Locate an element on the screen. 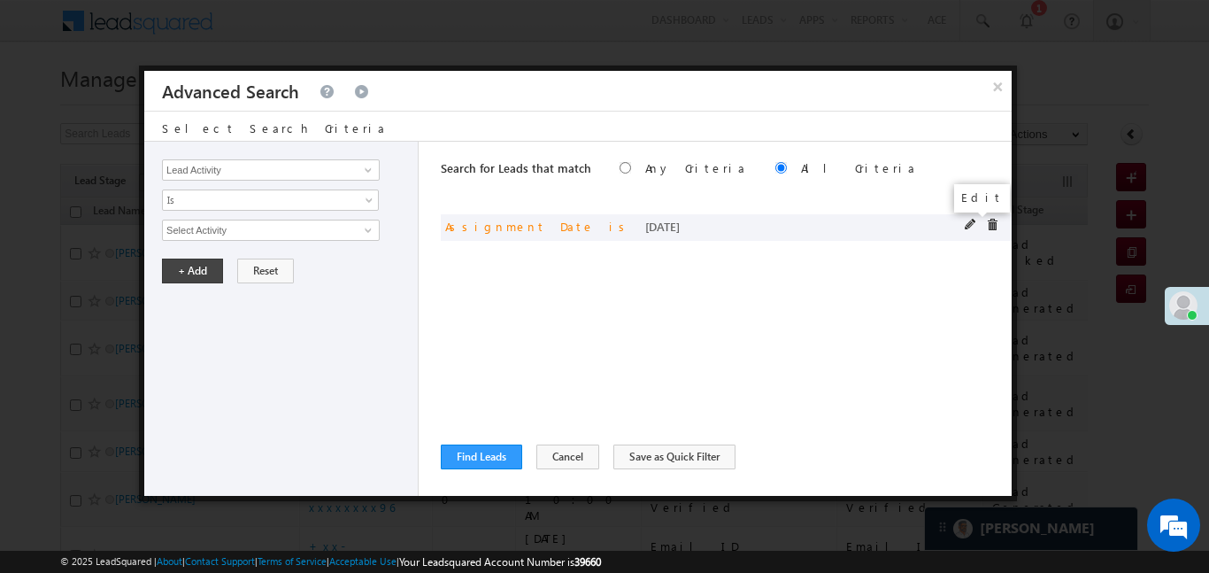 The width and height of the screenshot is (1209, 573). a: Contact Support is located at coordinates (220, 560).